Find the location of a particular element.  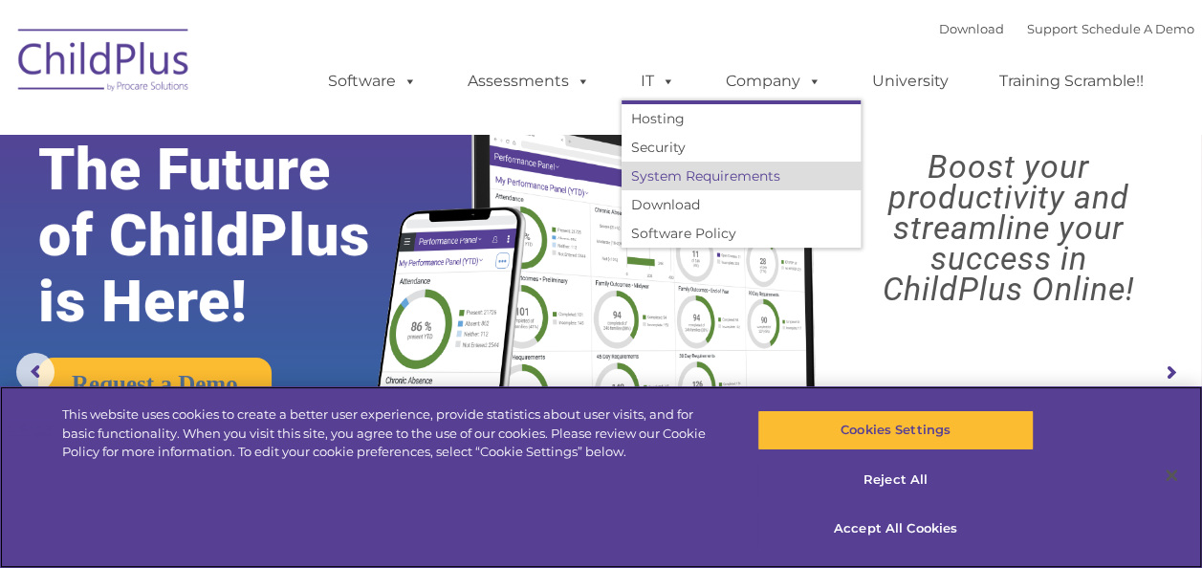

button: Close is located at coordinates (1171, 475).